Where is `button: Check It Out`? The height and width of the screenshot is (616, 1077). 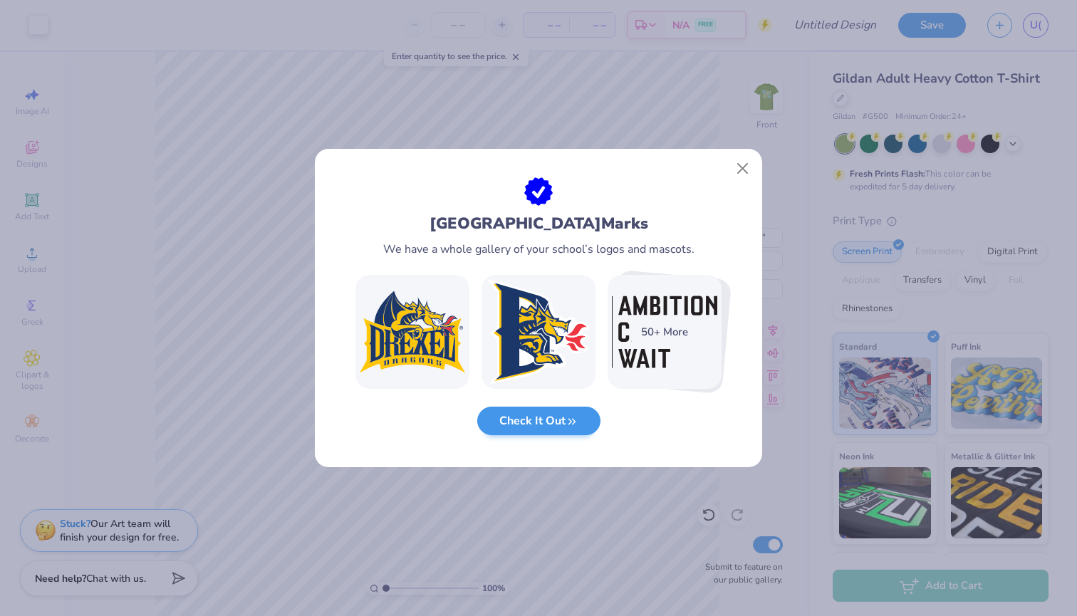
button: Check It Out is located at coordinates (539, 421).